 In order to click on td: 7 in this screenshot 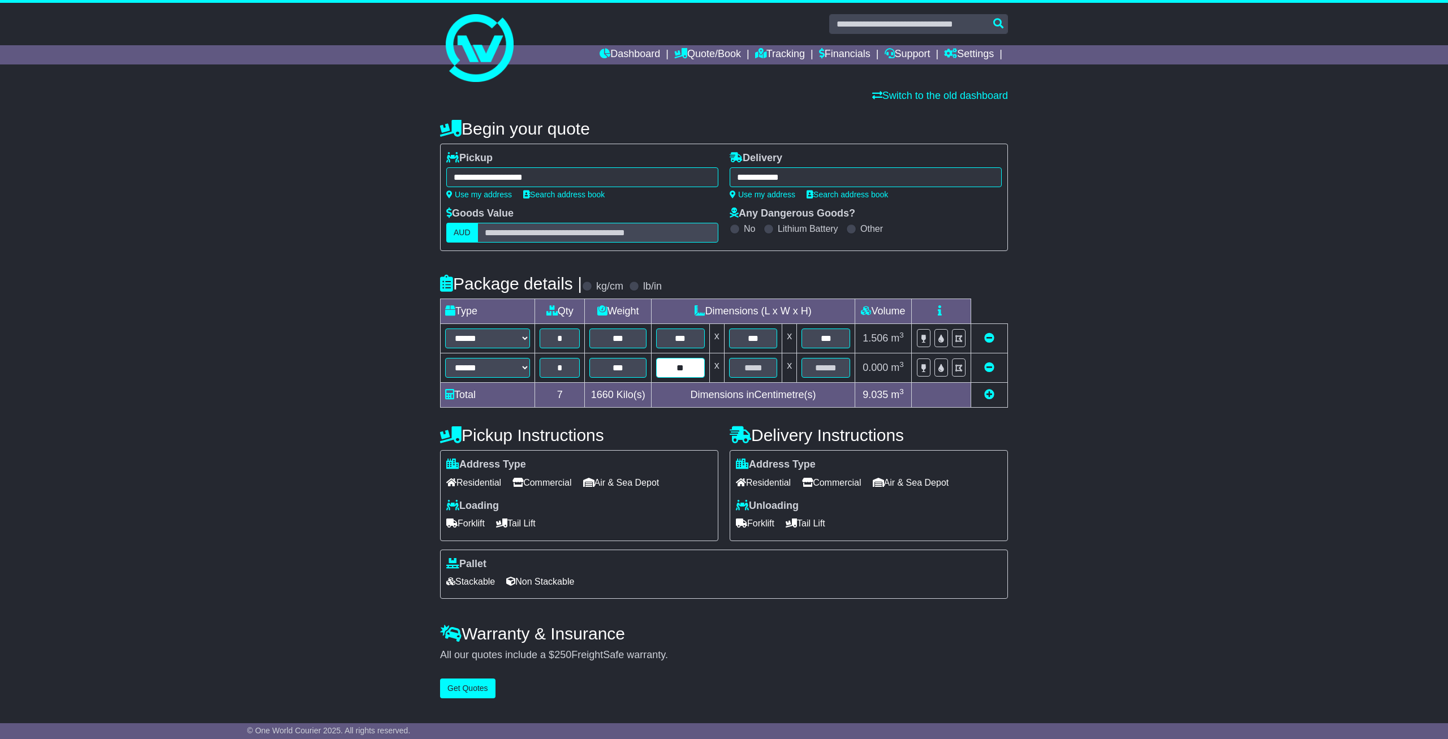, I will do `click(560, 395)`.